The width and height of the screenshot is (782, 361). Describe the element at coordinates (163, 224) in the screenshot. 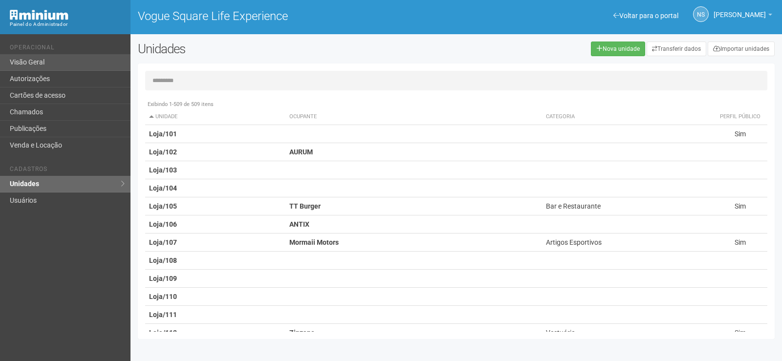

I see `strong: Loja/106` at that location.